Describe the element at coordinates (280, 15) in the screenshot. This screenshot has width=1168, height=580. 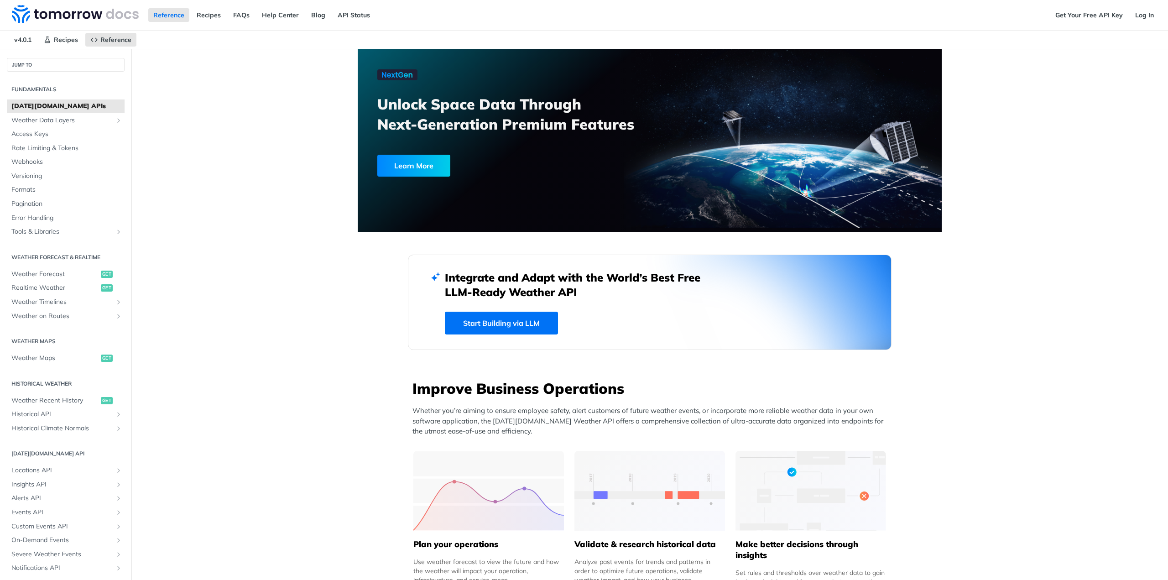
I see `a: Help Center` at that location.